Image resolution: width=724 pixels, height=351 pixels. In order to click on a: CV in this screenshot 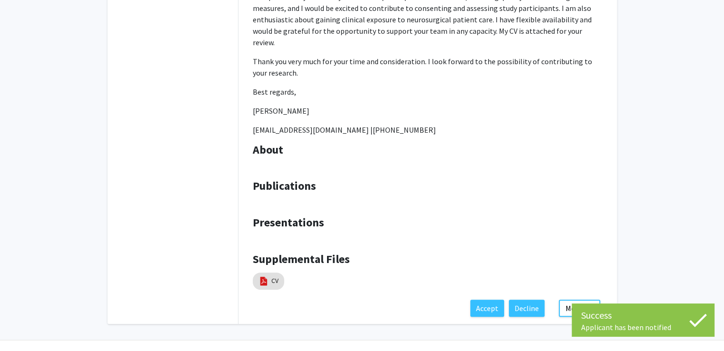, I will do `click(275, 281)`.